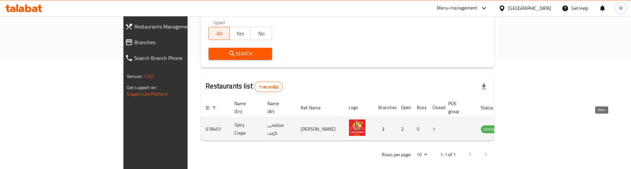  What do you see at coordinates (240, 33) in the screenshot?
I see `button: Yes` at bounding box center [240, 33].